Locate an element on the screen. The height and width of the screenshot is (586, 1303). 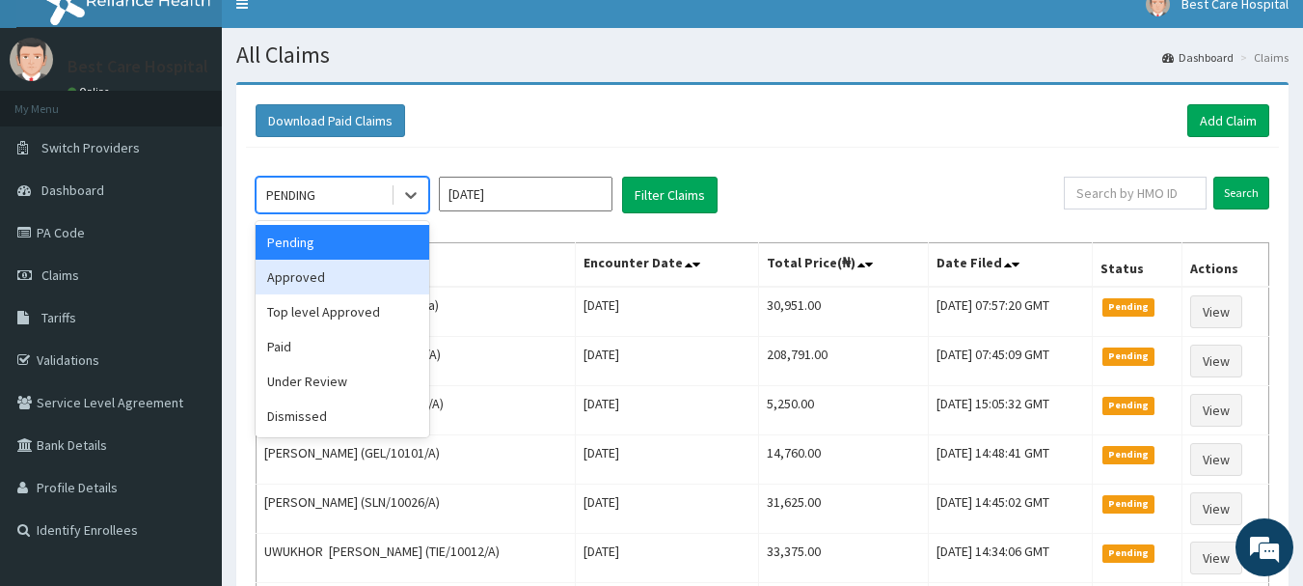
input: Search by HMO ID is located at coordinates (1136, 193).